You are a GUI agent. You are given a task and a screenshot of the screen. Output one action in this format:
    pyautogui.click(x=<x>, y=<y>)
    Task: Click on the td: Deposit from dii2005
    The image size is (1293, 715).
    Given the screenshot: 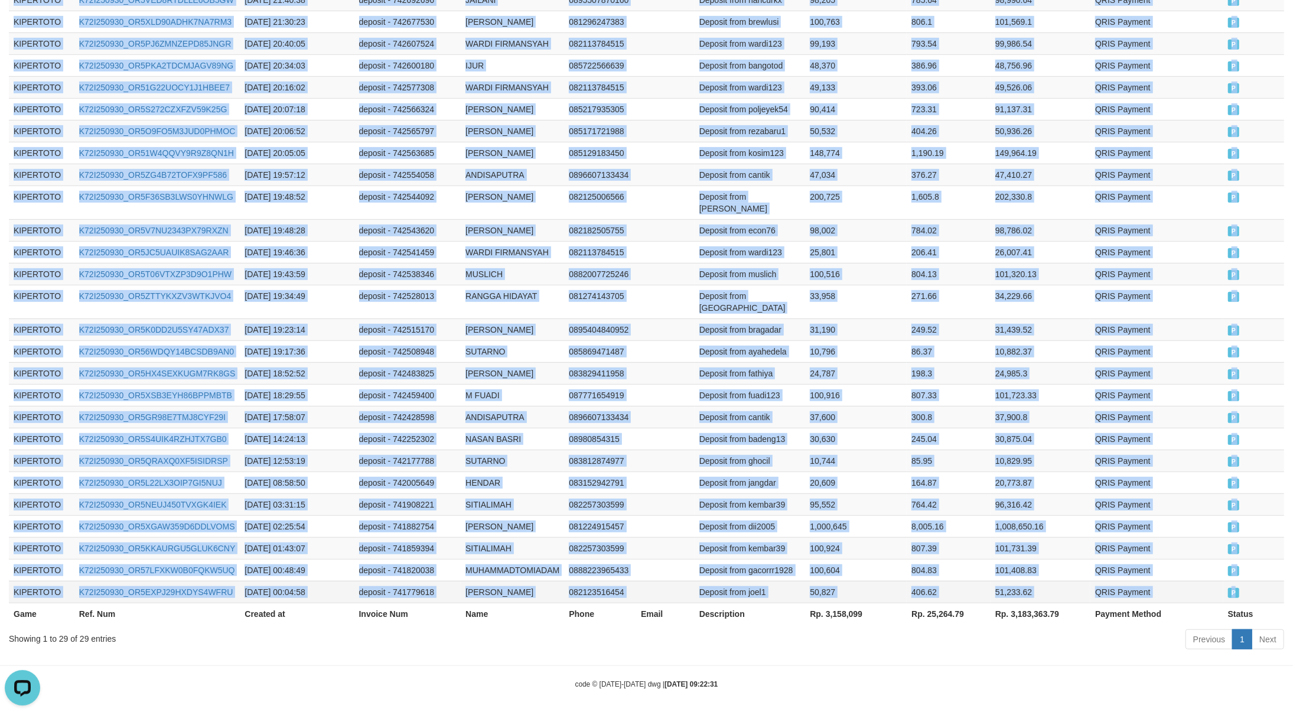 What is the action you would take?
    pyautogui.click(x=750, y=526)
    